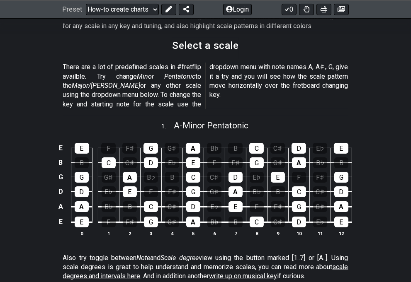  I want to click on button: Create image, so click(341, 9).